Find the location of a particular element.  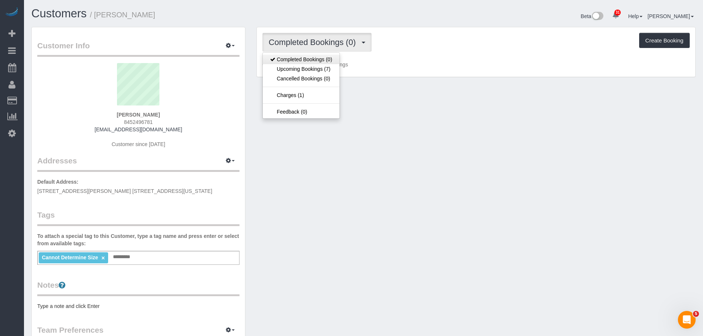

button: Create Booking is located at coordinates (664, 41).